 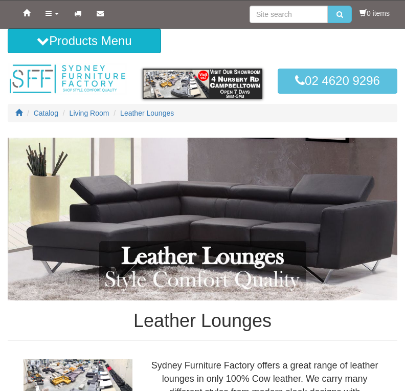 What do you see at coordinates (338, 81) in the screenshot?
I see `a: 02 4620 9296` at bounding box center [338, 81].